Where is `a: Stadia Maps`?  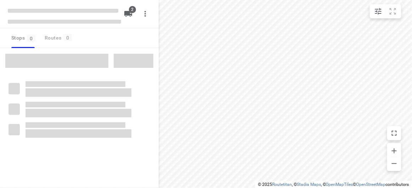
a: Stadia Maps is located at coordinates (309, 185).